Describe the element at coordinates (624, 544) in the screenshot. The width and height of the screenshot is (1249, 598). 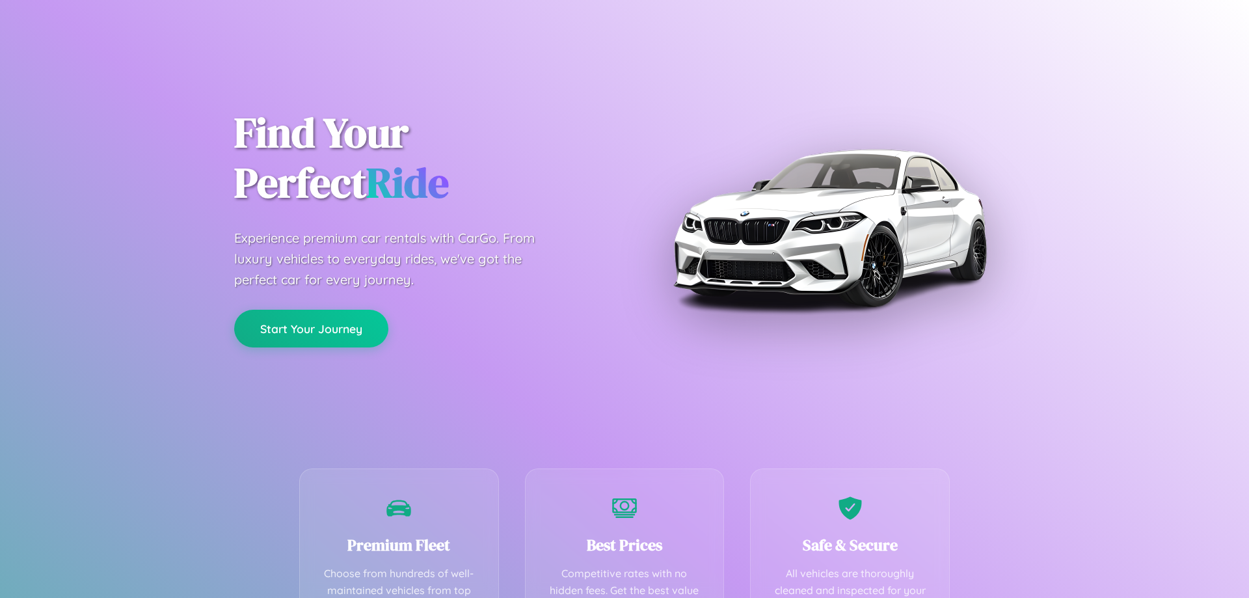
I see `h3: Best Prices` at that location.